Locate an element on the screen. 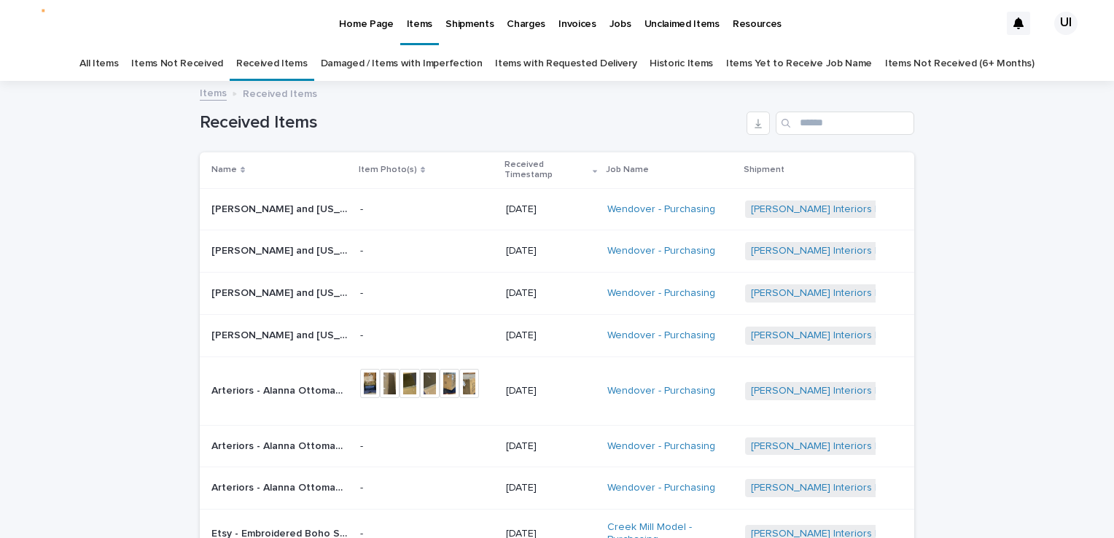 The width and height of the screenshot is (1114, 538). a: Items with Requested Delivery is located at coordinates (566, 63).